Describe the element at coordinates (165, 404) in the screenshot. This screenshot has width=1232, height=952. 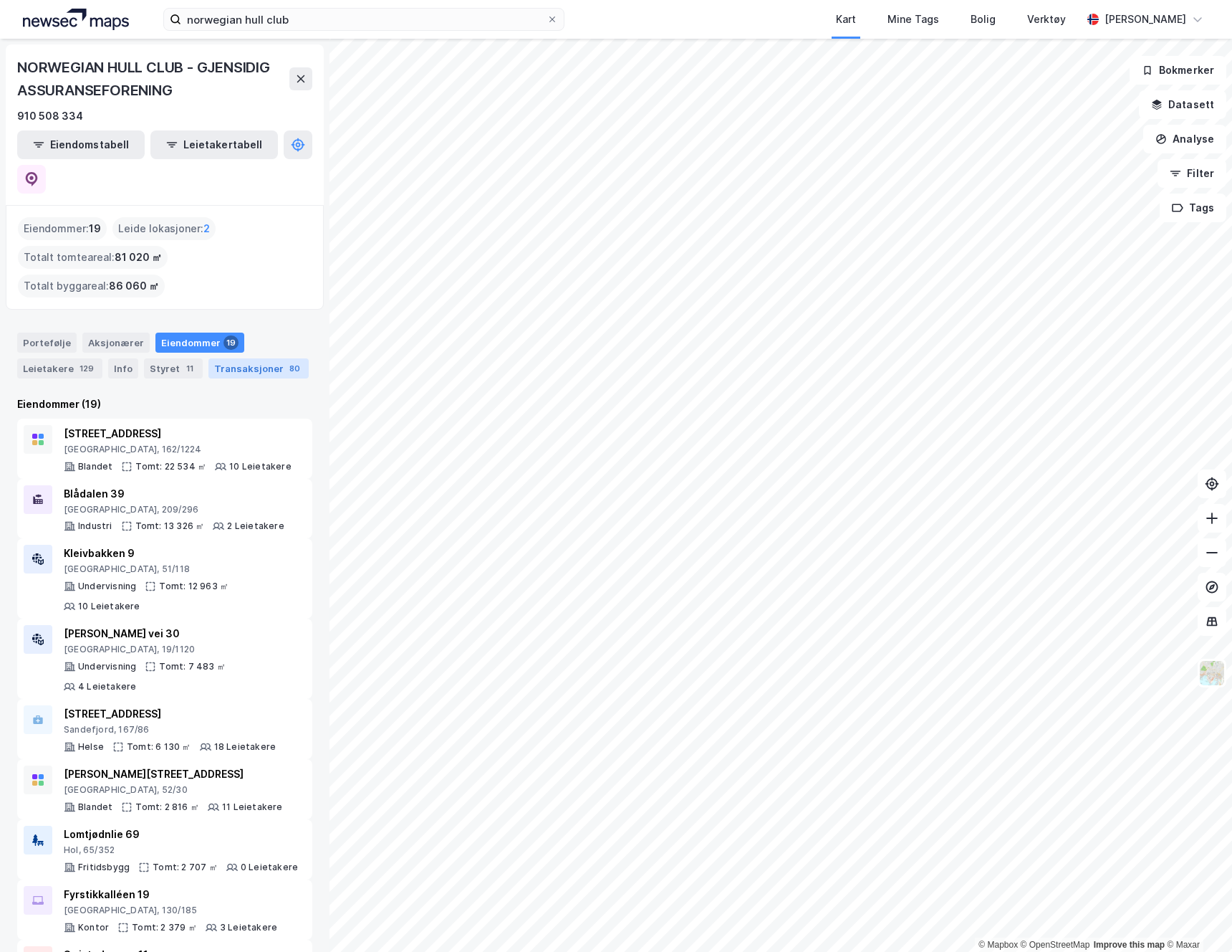
I see `div: Eiendommer (19)` at that location.